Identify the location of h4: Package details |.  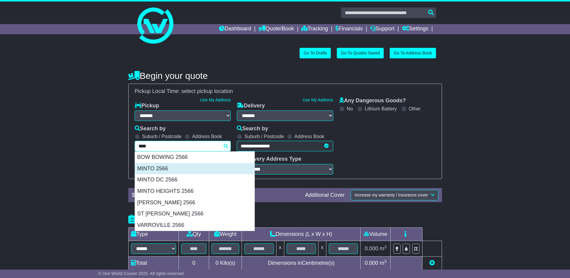
(166, 219).